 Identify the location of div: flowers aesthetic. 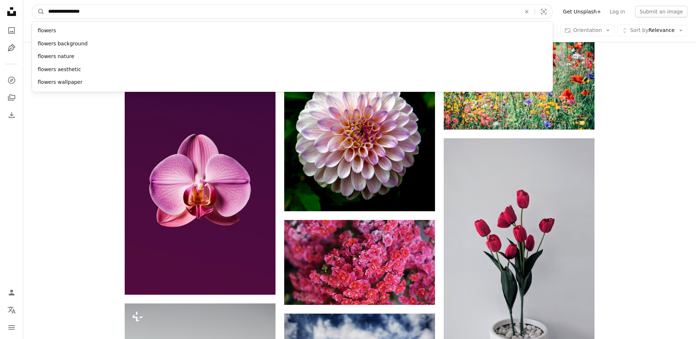
(292, 70).